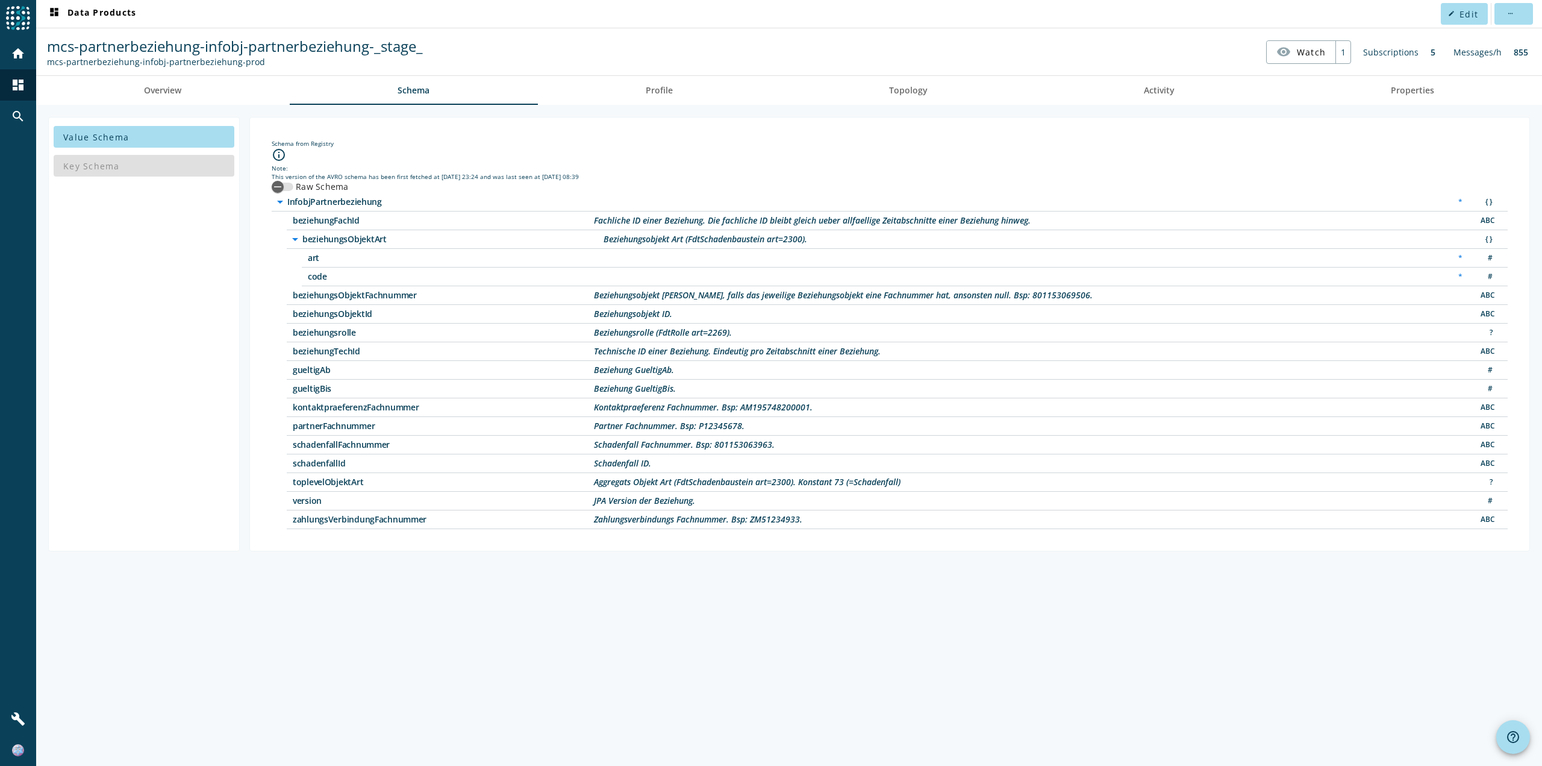 The height and width of the screenshot is (766, 1542). What do you see at coordinates (443, 482) in the screenshot?
I see `span: /toplevelObjektArt` at bounding box center [443, 482].